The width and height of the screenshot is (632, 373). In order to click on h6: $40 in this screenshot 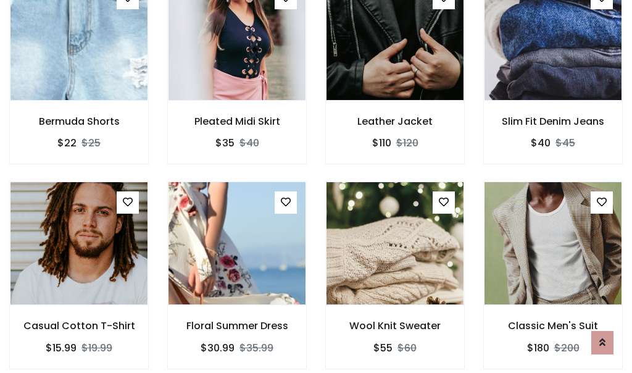, I will do `click(540, 142)`.